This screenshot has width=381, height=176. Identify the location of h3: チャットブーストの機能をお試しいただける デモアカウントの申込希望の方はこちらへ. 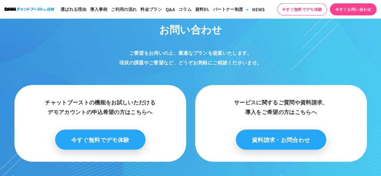
(100, 107).